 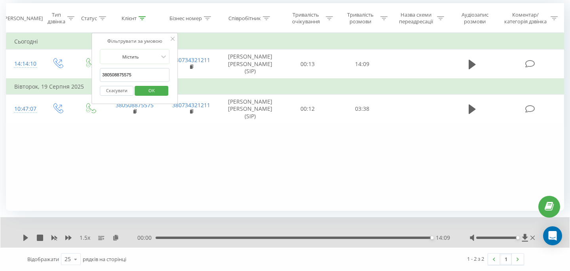 I want to click on span: OK, so click(x=152, y=90).